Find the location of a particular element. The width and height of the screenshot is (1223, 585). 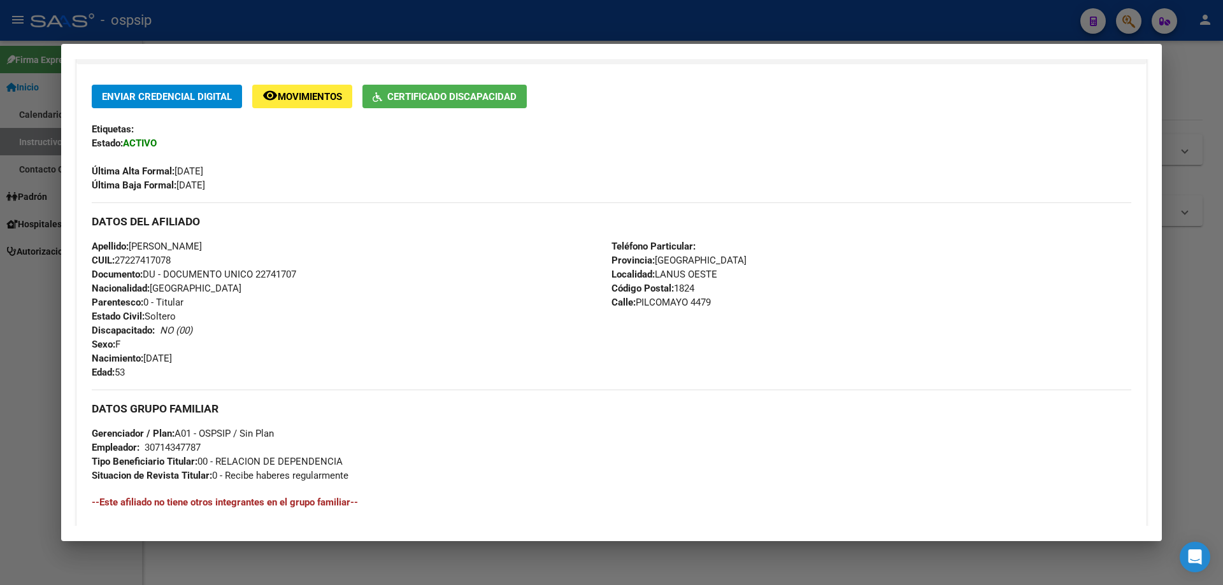

strong: Tipo Beneficiario Titular: is located at coordinates (145, 462).